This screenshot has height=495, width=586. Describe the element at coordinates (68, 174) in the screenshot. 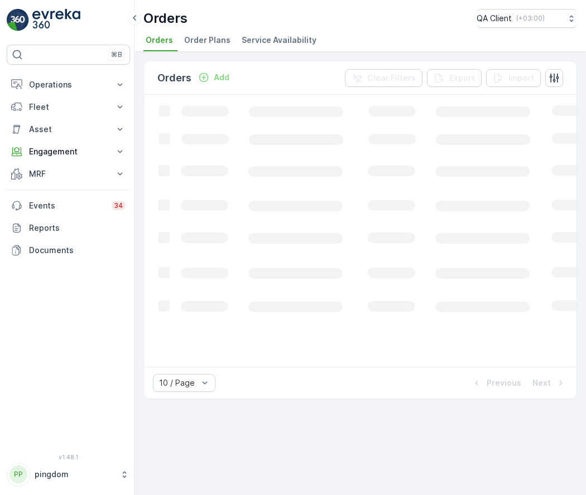

I see `button: MRF` at that location.